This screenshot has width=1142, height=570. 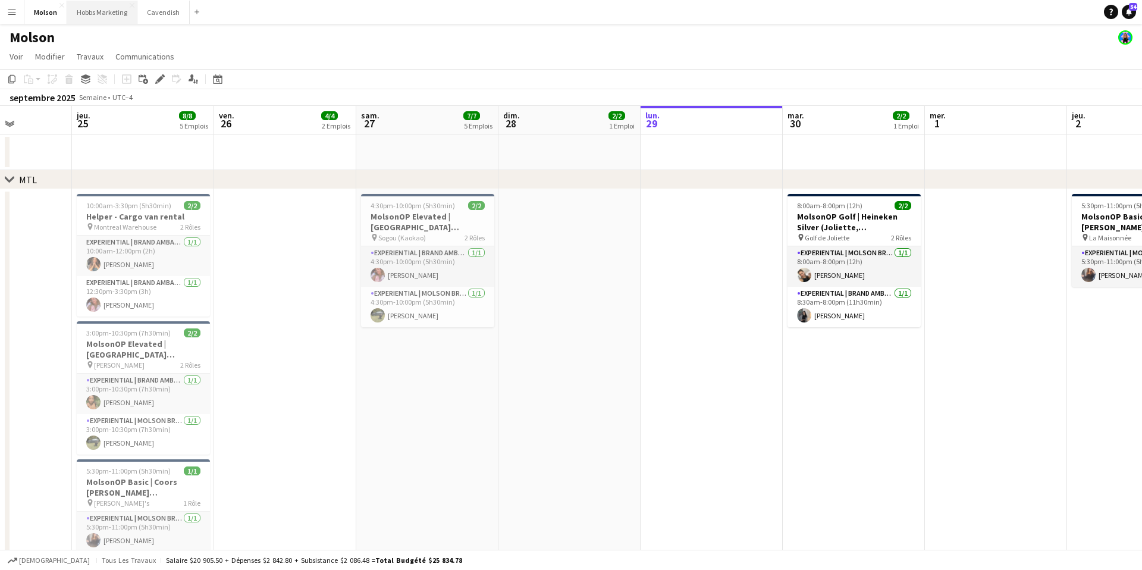 I want to click on a: 54, so click(x=1129, y=12).